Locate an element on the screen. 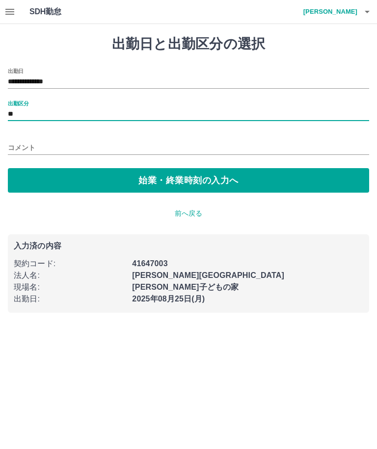 The width and height of the screenshot is (377, 449). p: 出勤日 : is located at coordinates (70, 299).